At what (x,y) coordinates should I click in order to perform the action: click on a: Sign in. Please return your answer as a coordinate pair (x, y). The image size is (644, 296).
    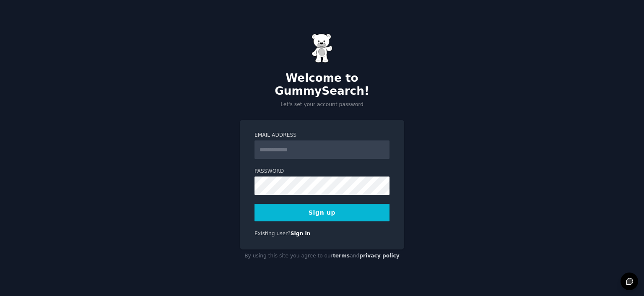
    Looking at the image, I should click on (301, 233).